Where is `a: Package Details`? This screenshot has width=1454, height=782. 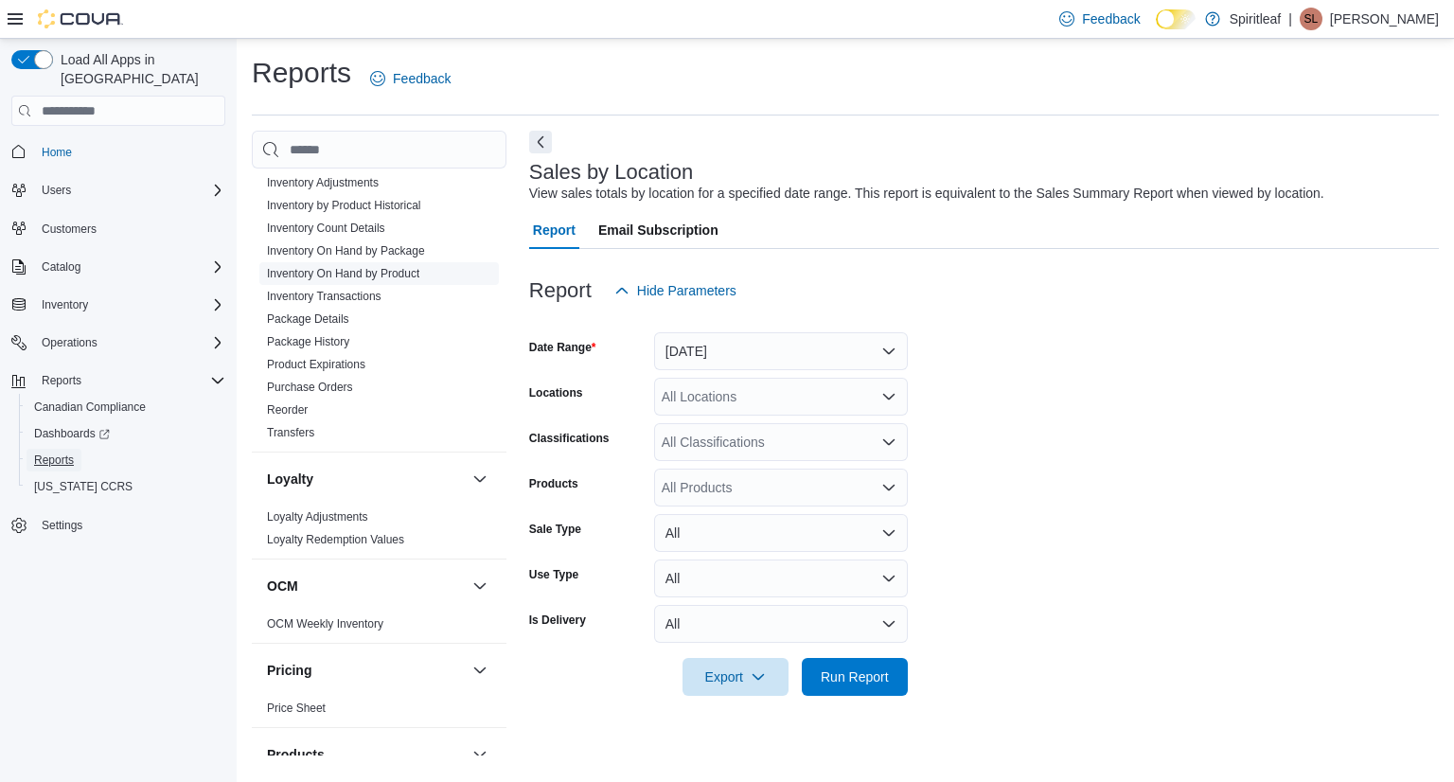
a: Package Details is located at coordinates (308, 319).